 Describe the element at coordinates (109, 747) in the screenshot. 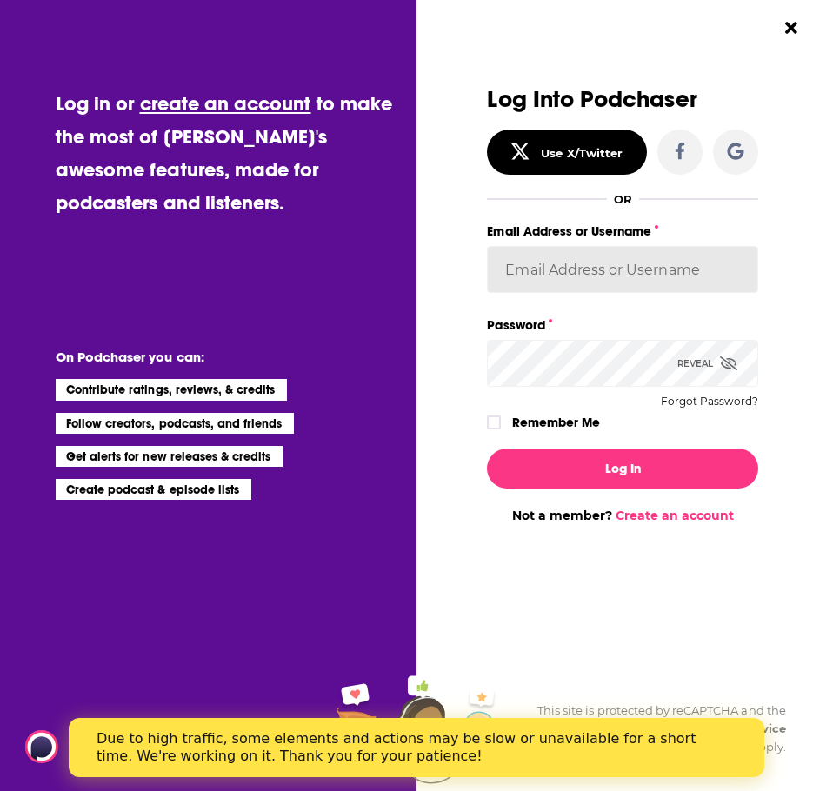

I see `img: Podchaser - Follow, Share and Rate Podcasts` at that location.